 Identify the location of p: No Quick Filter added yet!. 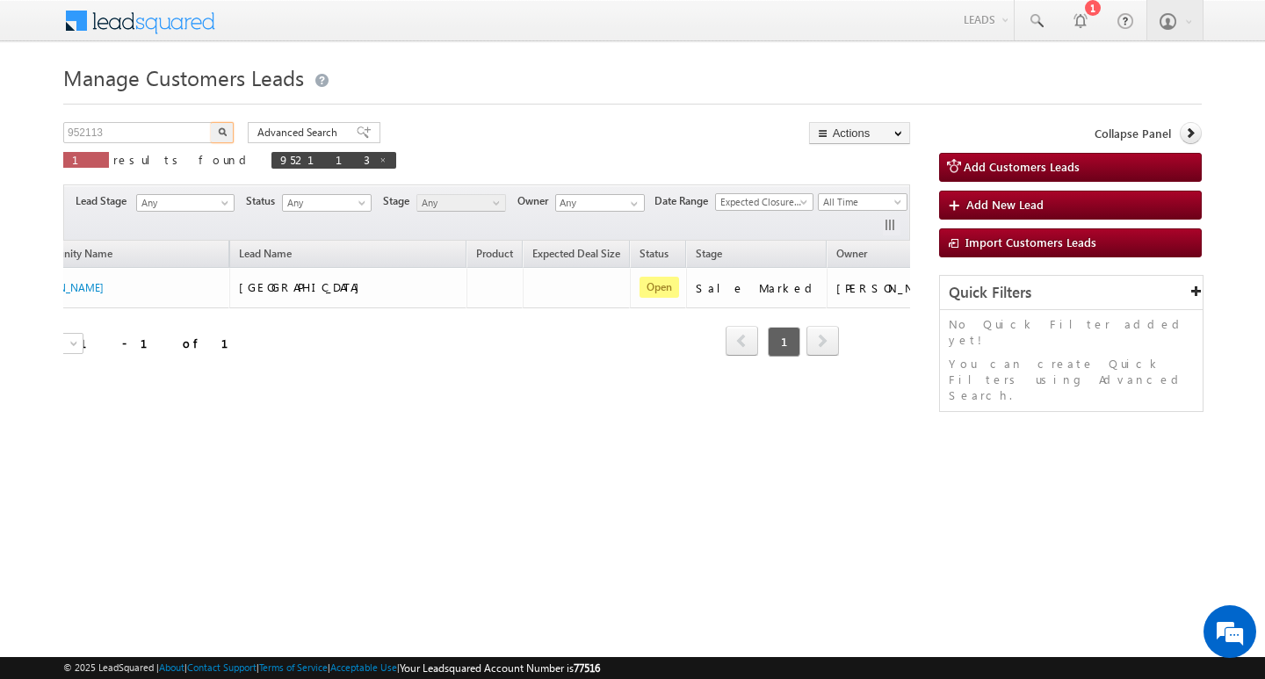
(1071, 332).